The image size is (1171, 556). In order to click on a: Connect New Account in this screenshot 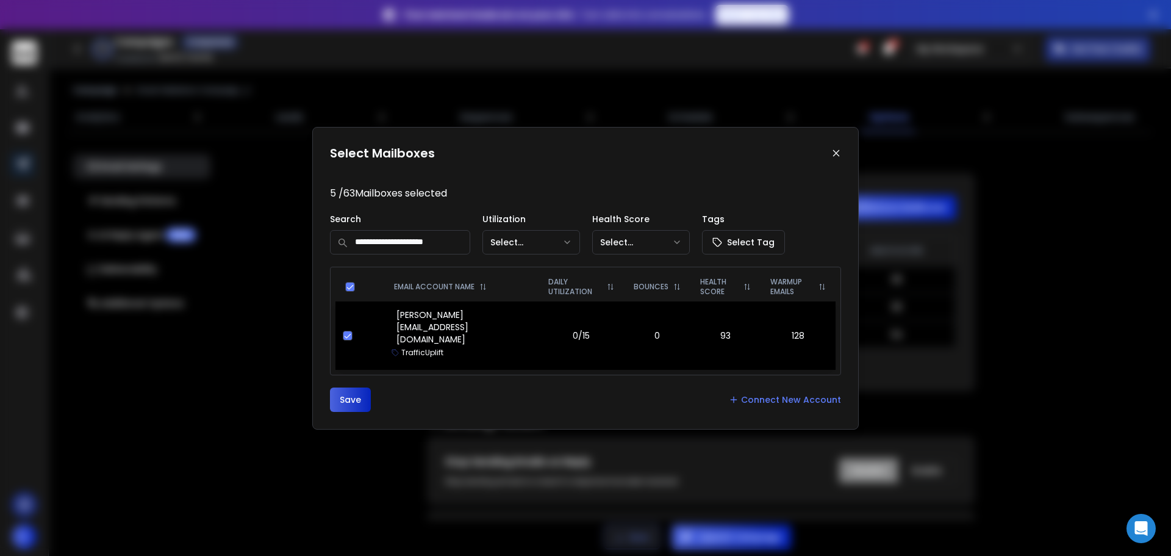, I will do `click(785, 399)`.